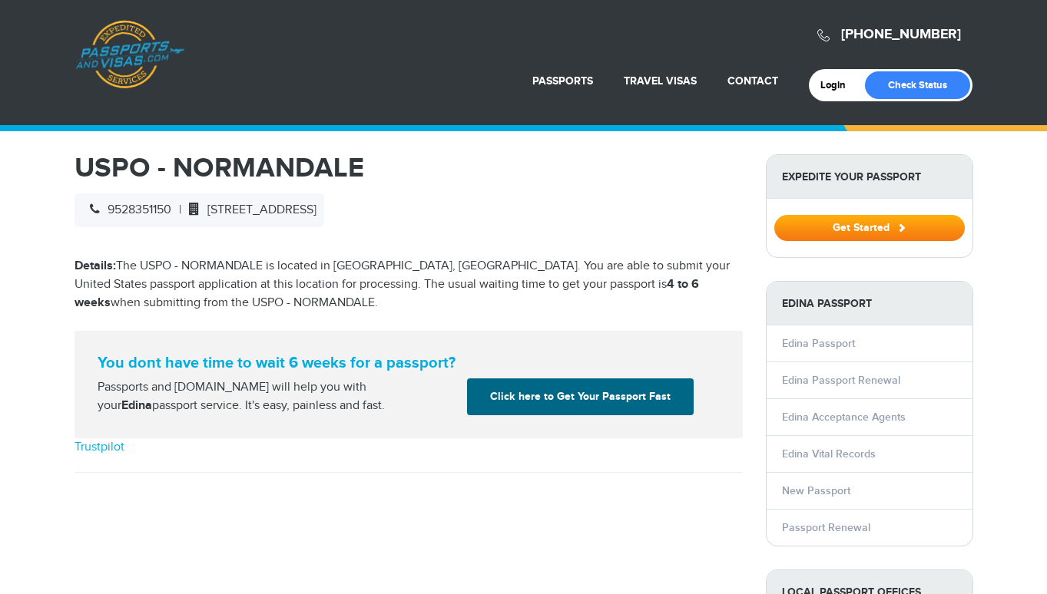 Image resolution: width=1047 pixels, height=594 pixels. What do you see at coordinates (99, 447) in the screenshot?
I see `a: Trustpilot` at bounding box center [99, 447].